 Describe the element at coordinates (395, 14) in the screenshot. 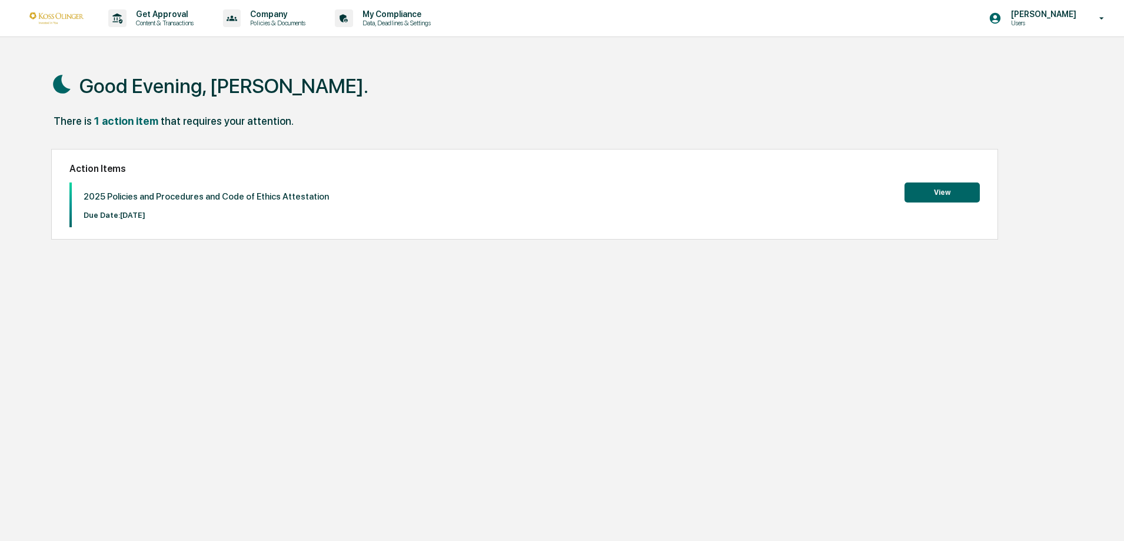

I see `p: My Compliance` at that location.